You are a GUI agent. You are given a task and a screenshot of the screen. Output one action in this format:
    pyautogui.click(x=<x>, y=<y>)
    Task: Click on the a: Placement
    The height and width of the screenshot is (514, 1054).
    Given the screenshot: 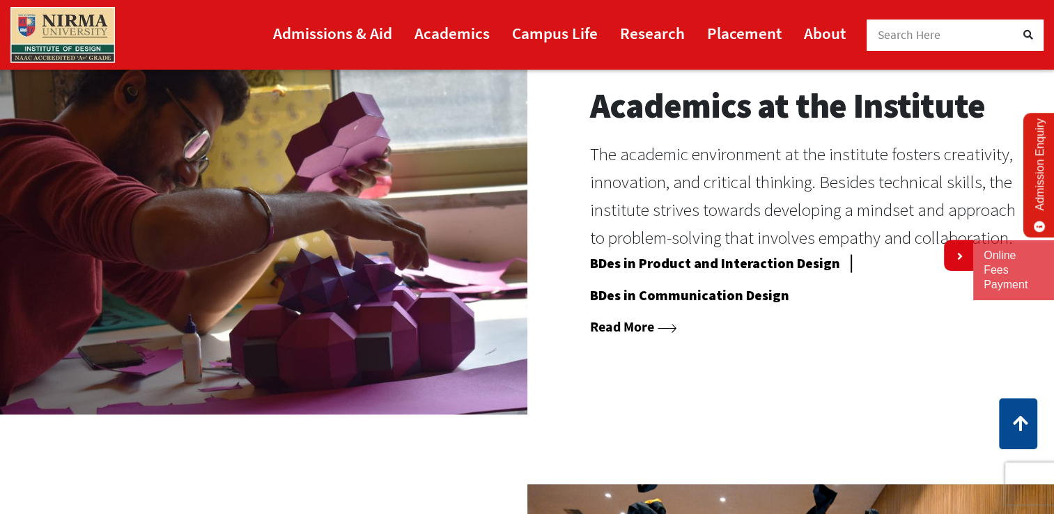 What is the action you would take?
    pyautogui.click(x=744, y=33)
    